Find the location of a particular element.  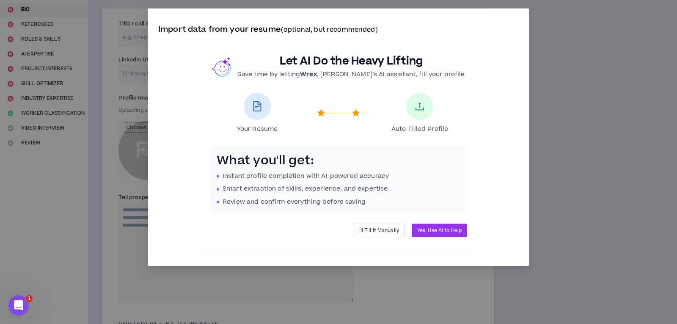

li: Instant profile completion with AI-powered accuracy is located at coordinates (339, 176).